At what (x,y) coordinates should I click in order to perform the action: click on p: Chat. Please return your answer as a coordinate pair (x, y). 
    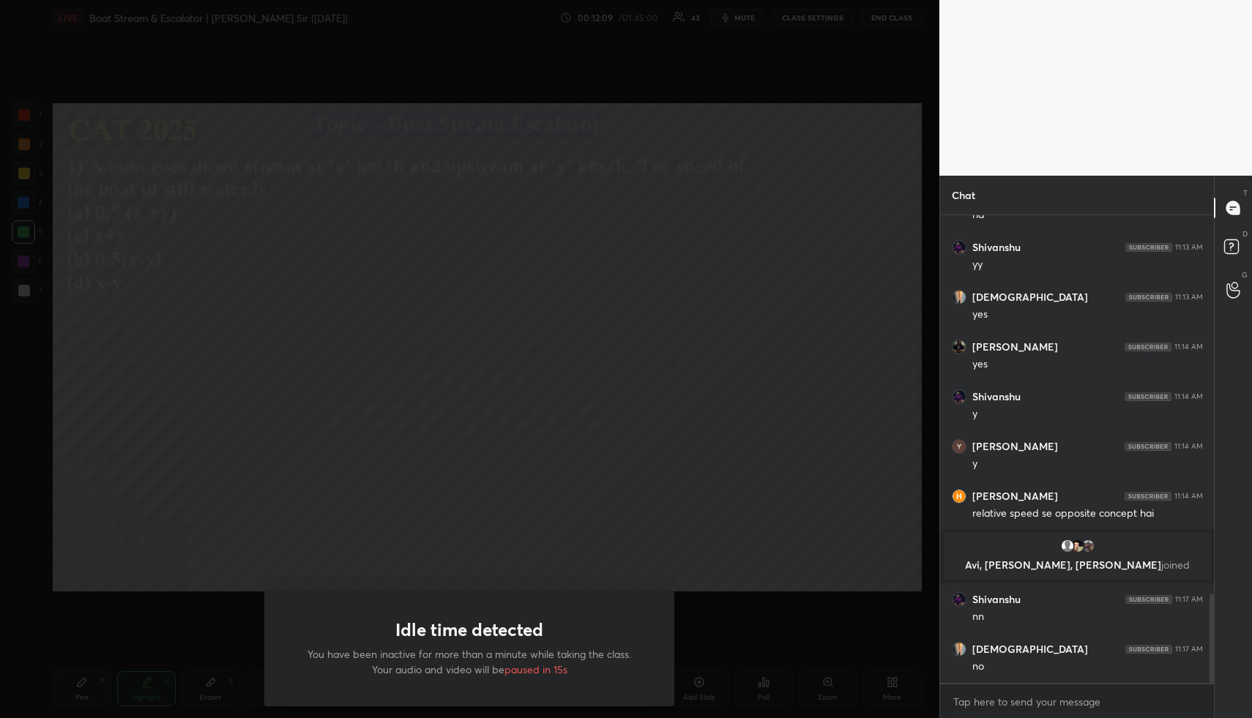
    Looking at the image, I should click on (963, 195).